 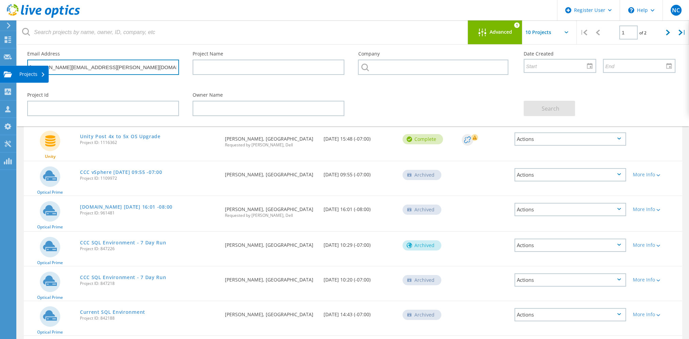 I want to click on span: Project ID: 1109972, so click(x=149, y=178).